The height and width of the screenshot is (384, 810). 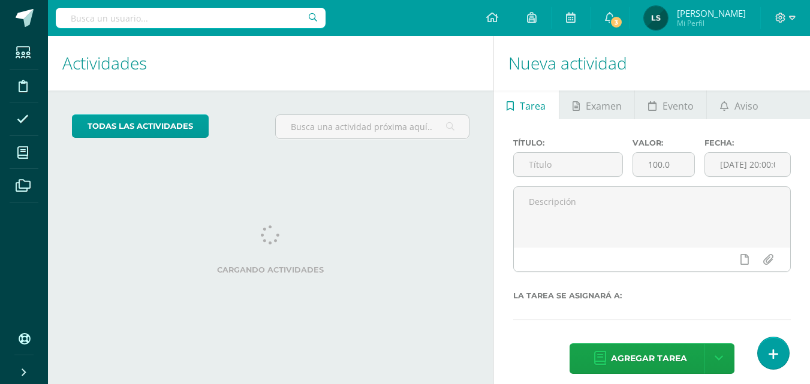 What do you see at coordinates (652, 63) in the screenshot?
I see `h1: Nueva actividad` at bounding box center [652, 63].